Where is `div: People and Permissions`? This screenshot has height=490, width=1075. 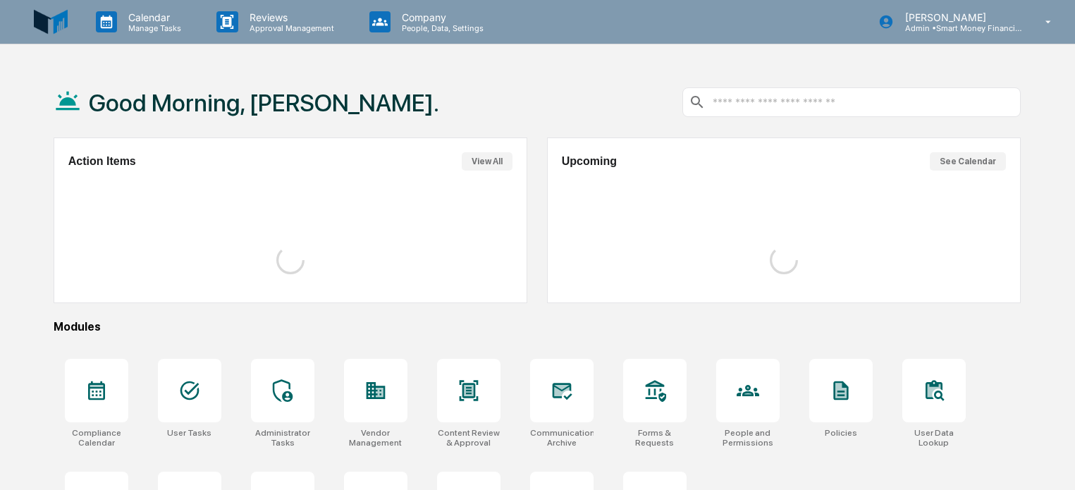 div: People and Permissions is located at coordinates (748, 438).